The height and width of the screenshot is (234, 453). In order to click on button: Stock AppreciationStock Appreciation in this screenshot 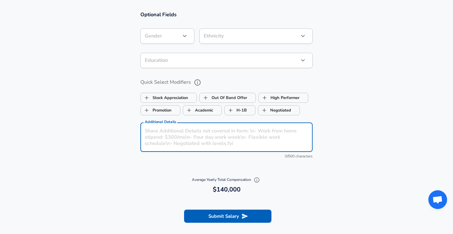, I will do `click(168, 98)`.